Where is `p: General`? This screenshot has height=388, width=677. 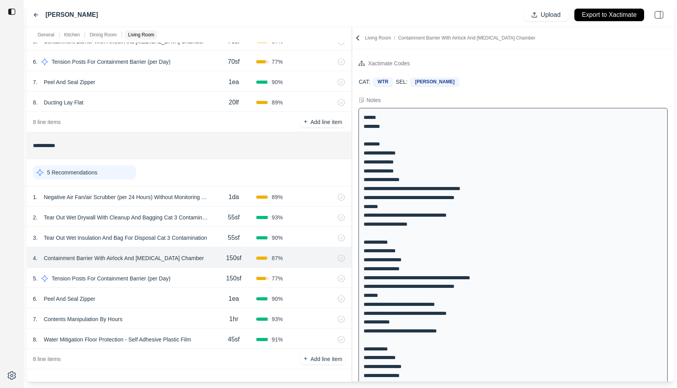 p: General is located at coordinates (46, 35).